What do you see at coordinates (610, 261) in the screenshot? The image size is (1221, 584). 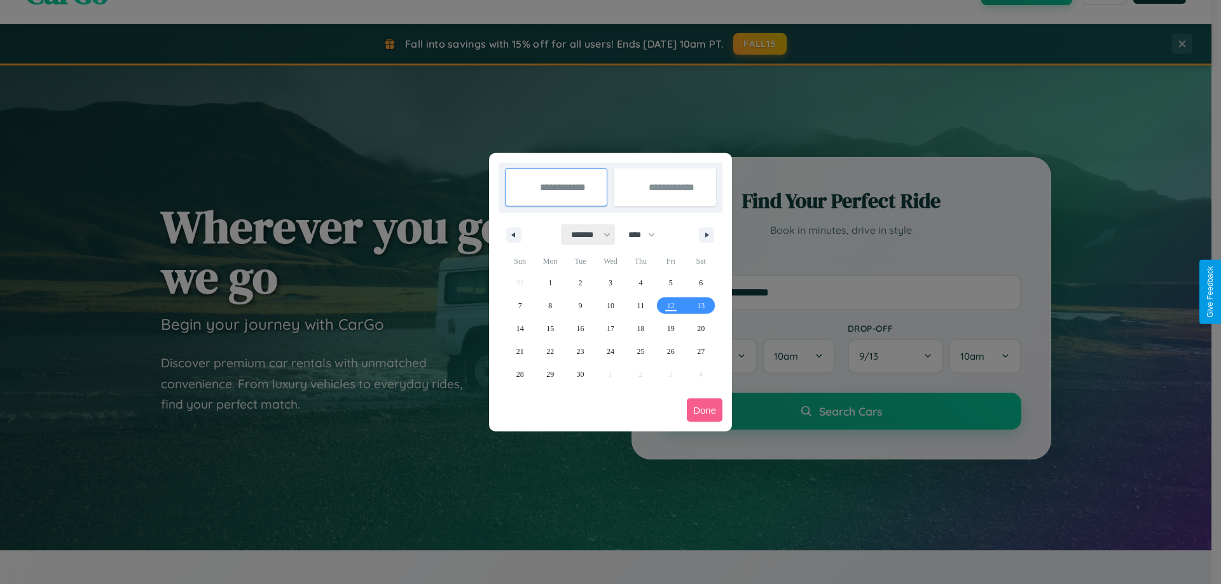 I see `span: Wed` at bounding box center [610, 261].